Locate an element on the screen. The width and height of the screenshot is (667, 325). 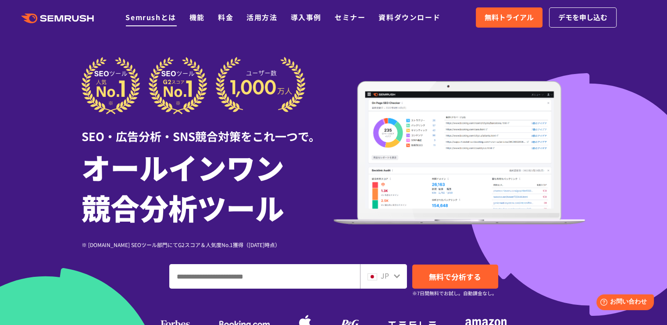
h1: オールインワン 競合分析ツール is located at coordinates (207, 187).